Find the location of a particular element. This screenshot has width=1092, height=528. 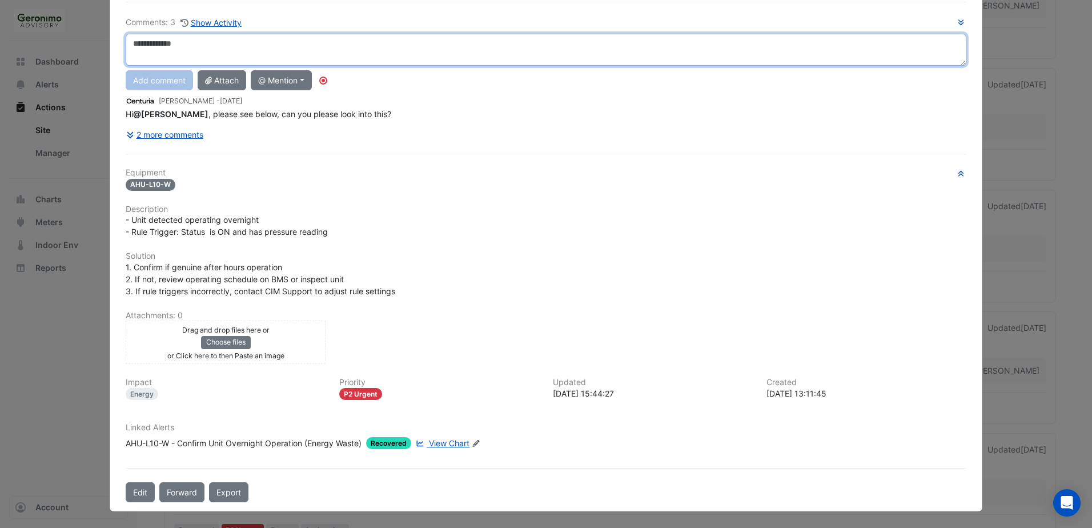

img: Centuria is located at coordinates (140, 102).